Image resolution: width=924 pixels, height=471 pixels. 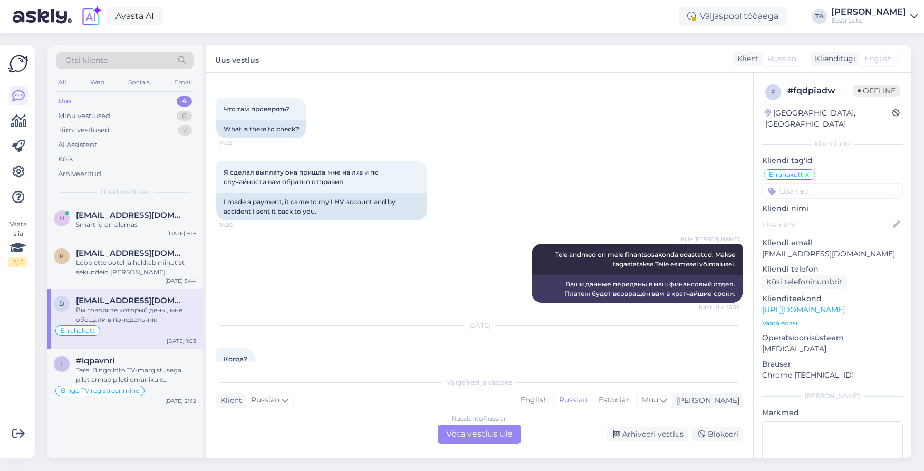 What do you see at coordinates (62, 303) in the screenshot?
I see `span: d` at bounding box center [62, 303].